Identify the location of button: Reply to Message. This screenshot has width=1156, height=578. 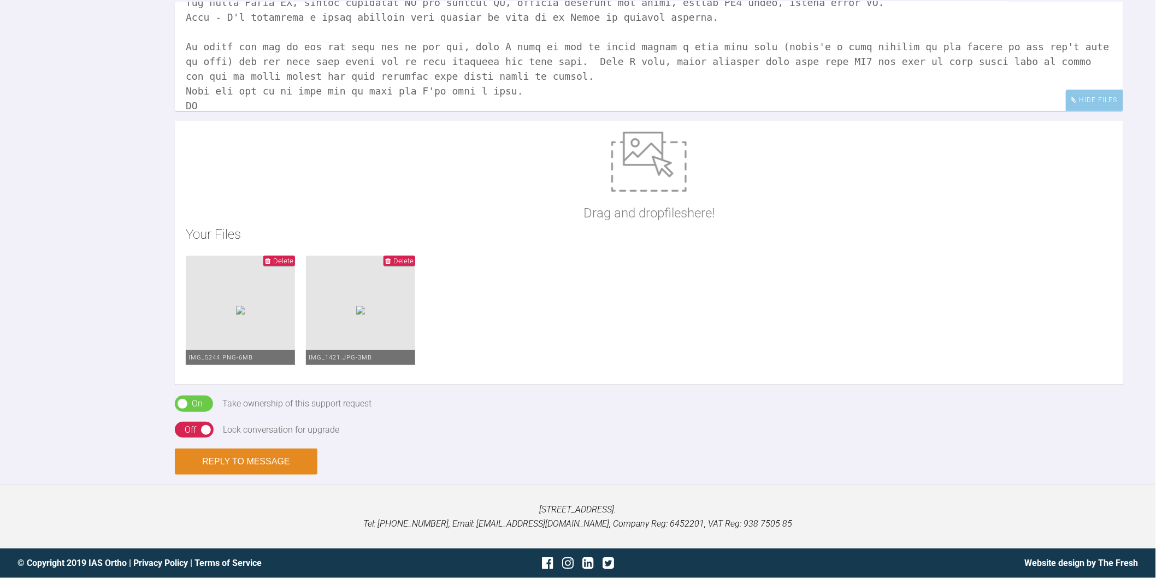
(246, 461).